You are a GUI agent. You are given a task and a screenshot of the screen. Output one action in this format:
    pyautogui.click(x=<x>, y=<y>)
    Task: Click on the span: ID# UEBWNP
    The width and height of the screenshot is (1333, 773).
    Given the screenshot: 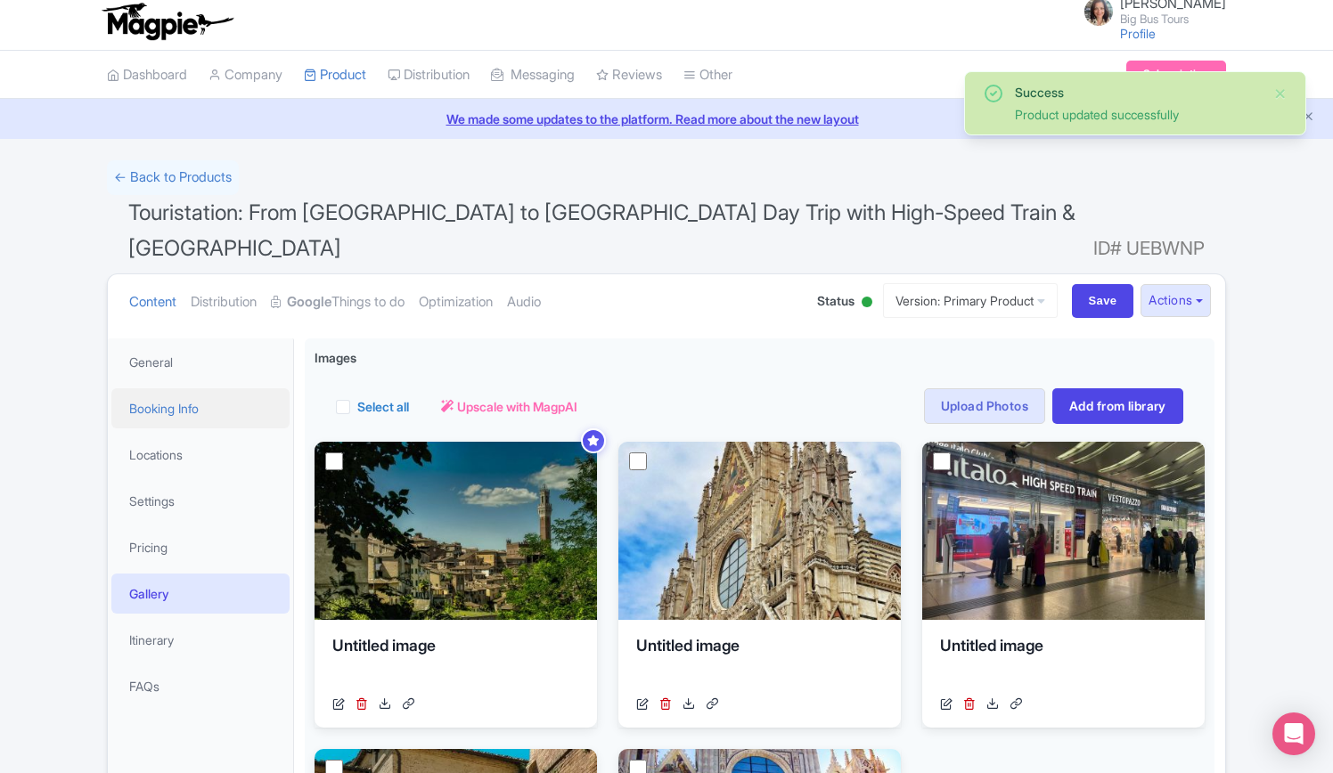 What is the action you would take?
    pyautogui.click(x=1149, y=249)
    